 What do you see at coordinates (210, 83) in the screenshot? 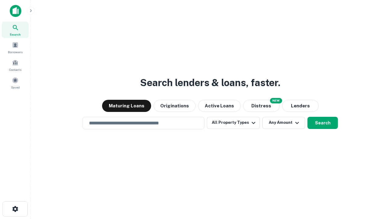
I see `h3: Search lenders & loans, faster.` at bounding box center [210, 83].